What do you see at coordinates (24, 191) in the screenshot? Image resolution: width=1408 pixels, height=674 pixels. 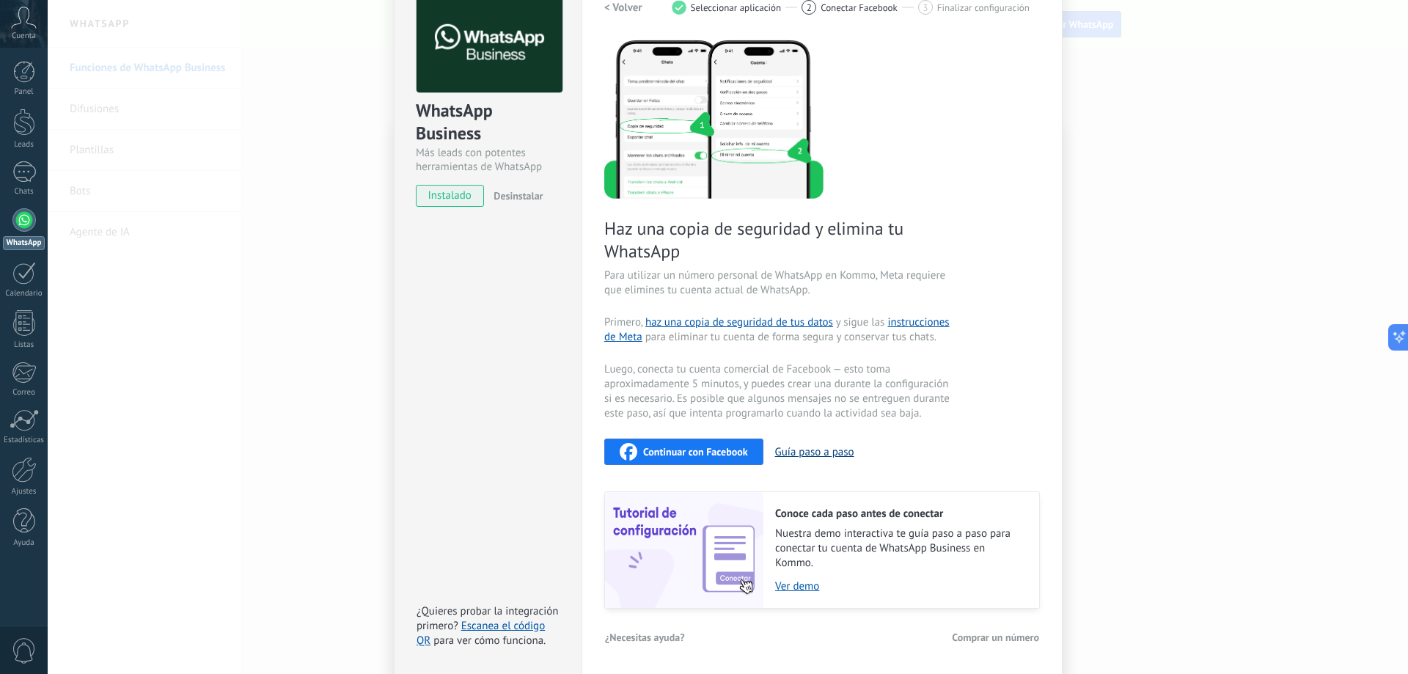 I see `div: Chats` at bounding box center [24, 191].